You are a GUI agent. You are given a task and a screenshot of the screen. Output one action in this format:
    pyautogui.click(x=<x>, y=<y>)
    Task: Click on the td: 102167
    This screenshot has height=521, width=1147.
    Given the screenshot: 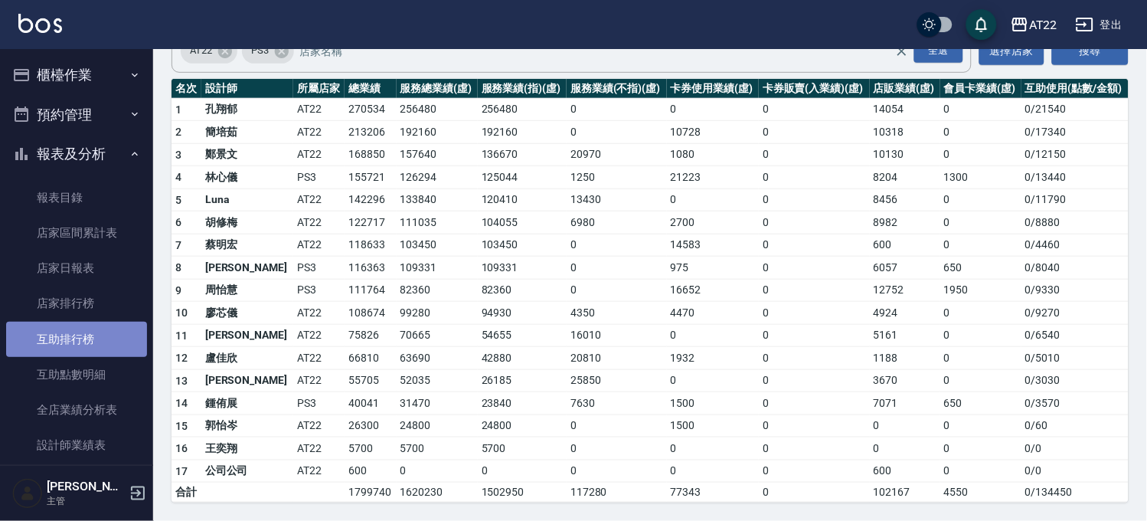 What is the action you would take?
    pyautogui.click(x=905, y=492)
    